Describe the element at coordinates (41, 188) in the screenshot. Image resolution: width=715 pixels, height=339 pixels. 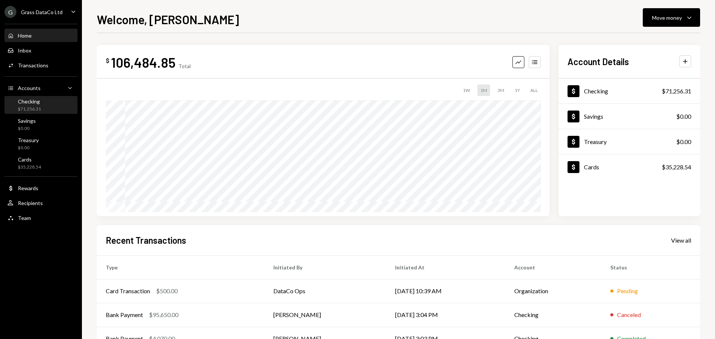
I see `a: Rewards` at that location.